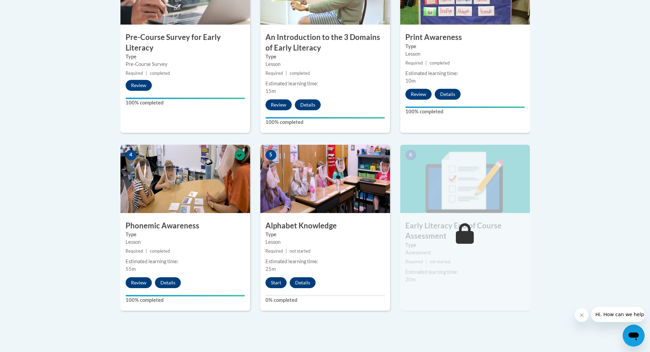 This screenshot has height=352, width=650. What do you see at coordinates (30, 8) in the screenshot?
I see `span: Hi. How can we help?` at bounding box center [30, 8].